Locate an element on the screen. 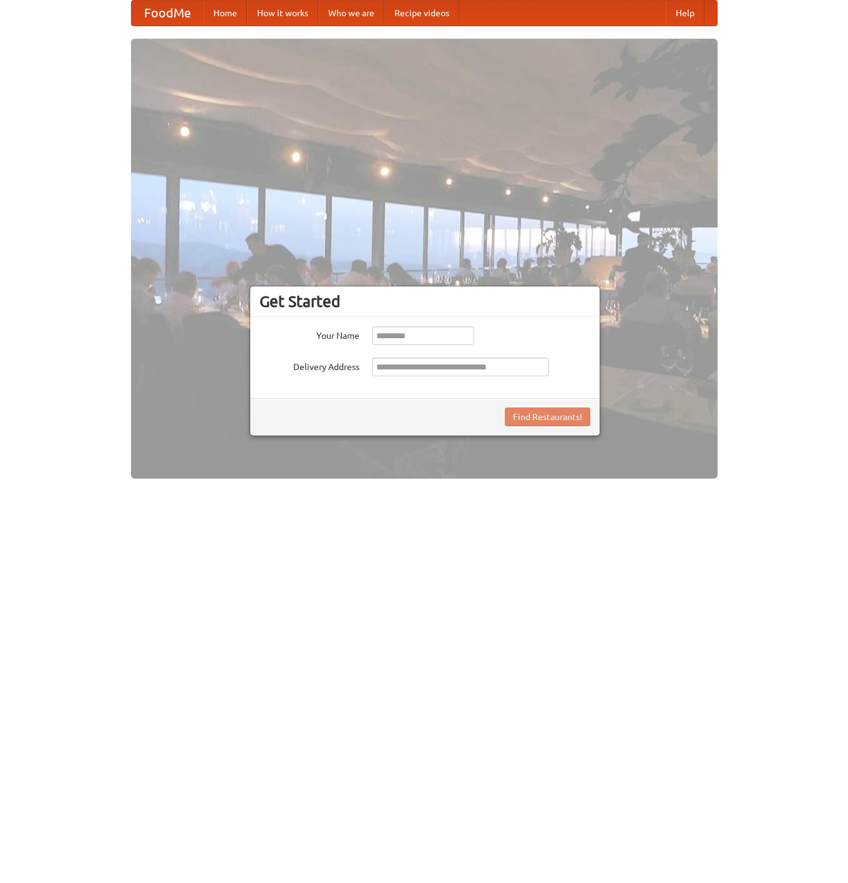 The width and height of the screenshot is (848, 883). label: Your Name is located at coordinates (309, 334).